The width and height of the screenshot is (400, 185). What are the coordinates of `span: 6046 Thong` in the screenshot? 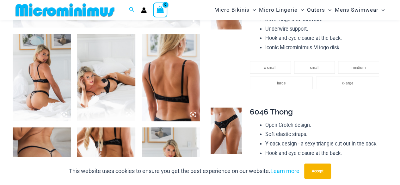 It's located at (272, 112).